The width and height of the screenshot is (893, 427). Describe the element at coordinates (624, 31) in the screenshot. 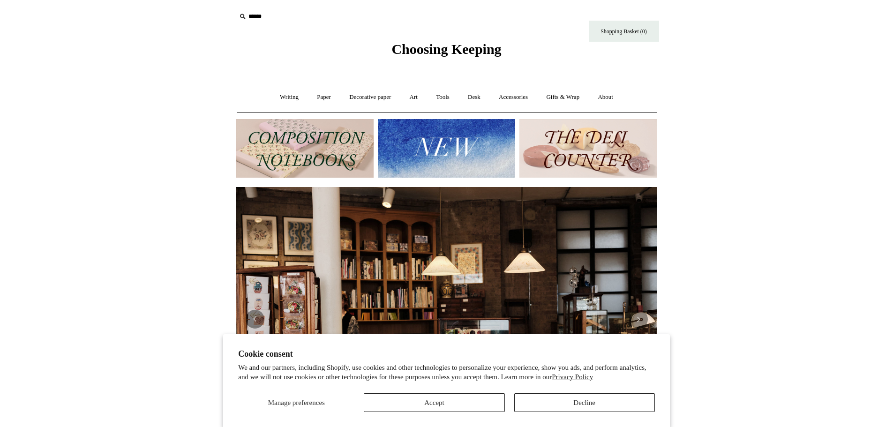

I see `a: Shopping Basket (0)` at that location.